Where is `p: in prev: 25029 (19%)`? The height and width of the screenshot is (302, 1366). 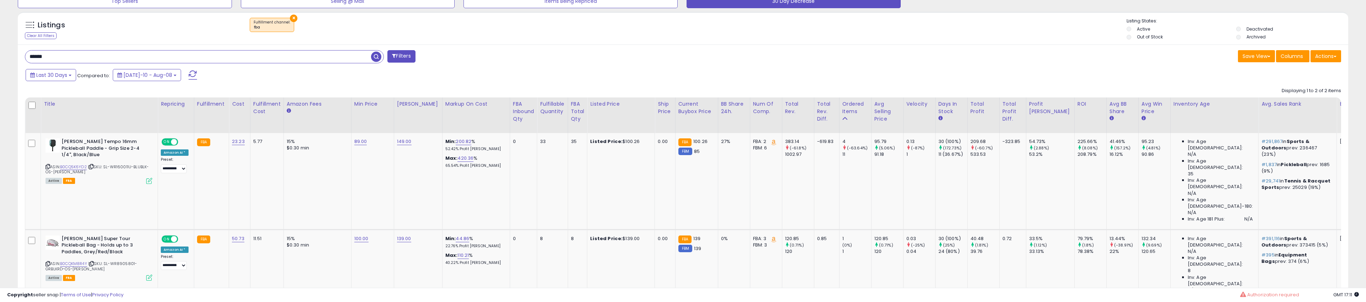 p: in prev: 25029 (19%) is located at coordinates (1296, 184).